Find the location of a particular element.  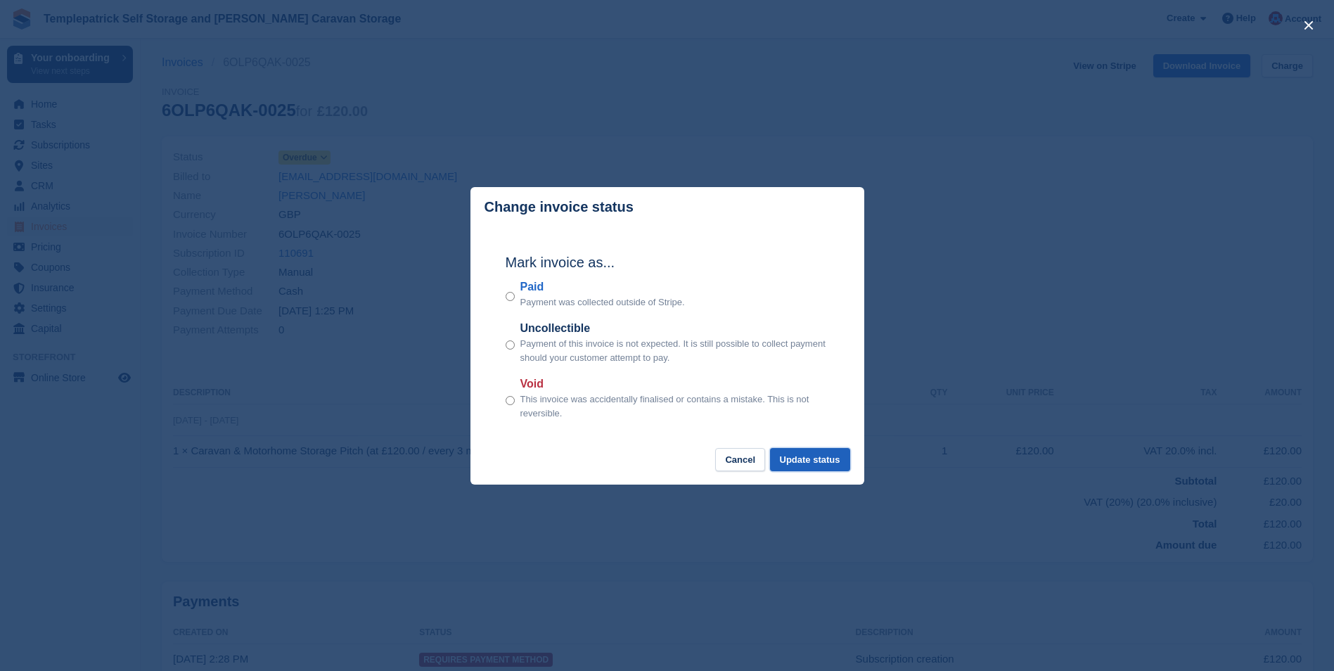

label: Void is located at coordinates (675, 384).